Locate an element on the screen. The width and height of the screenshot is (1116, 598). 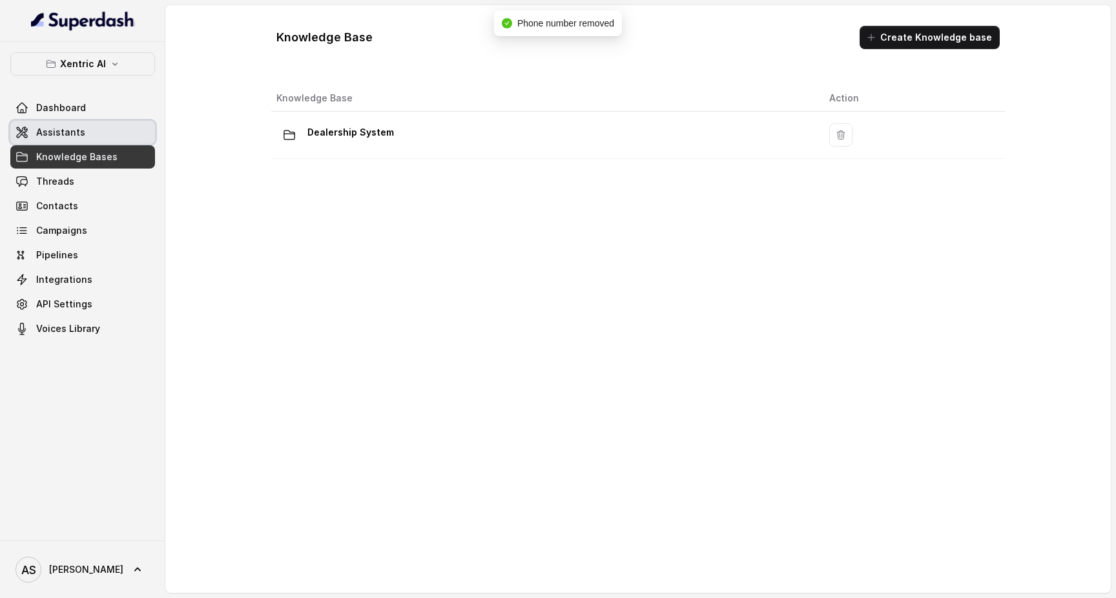
th: Action is located at coordinates (912, 98).